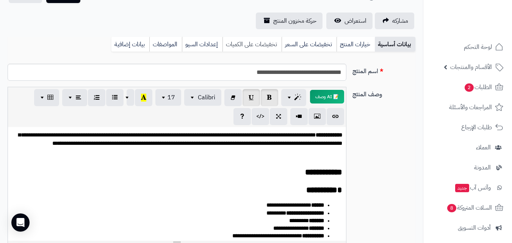 Image resolution: width=512 pixels, height=243 pixels. What do you see at coordinates (349, 21) in the screenshot?
I see `a: استعراض` at bounding box center [349, 21].